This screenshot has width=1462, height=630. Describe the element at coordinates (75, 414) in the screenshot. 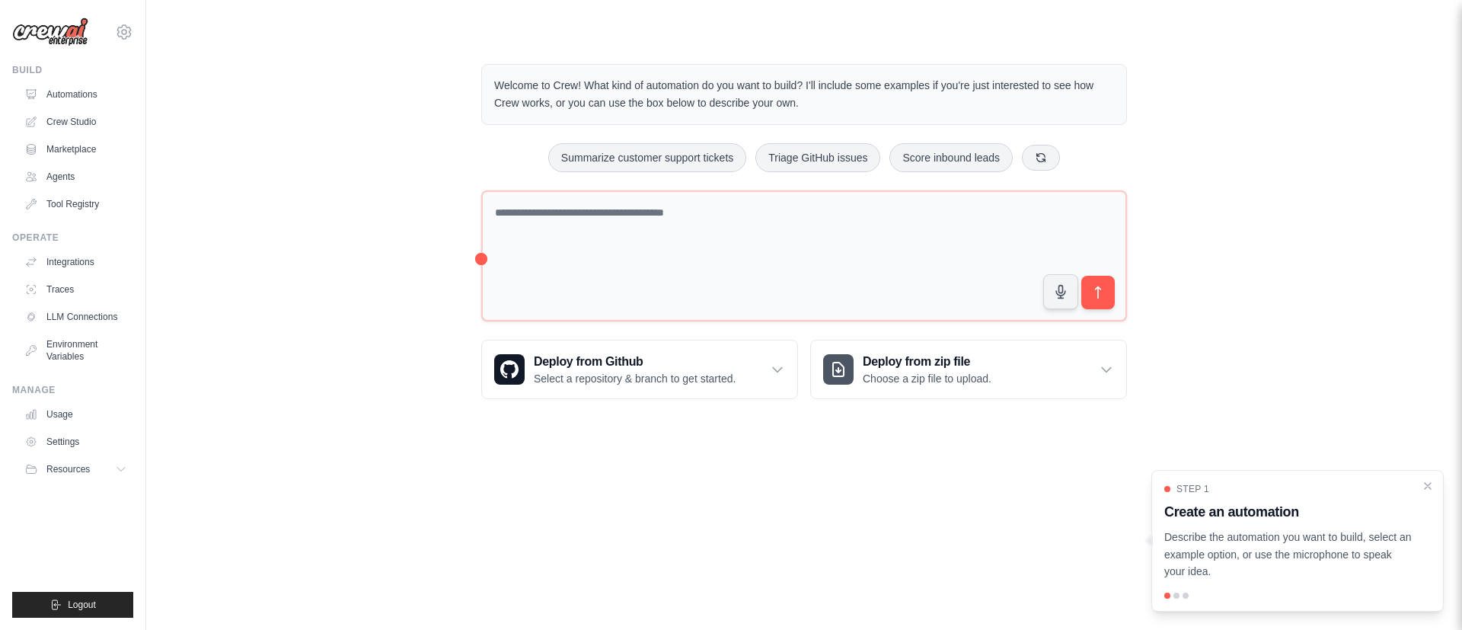

I see `a: Usage` at that location.